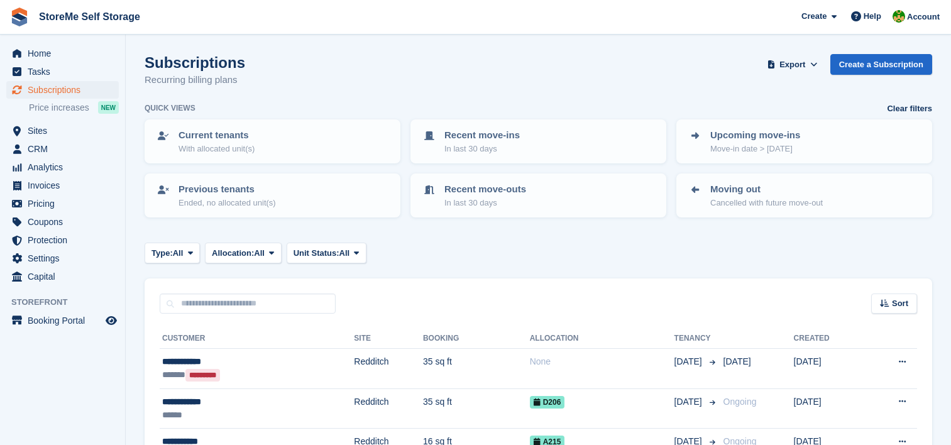 This screenshot has width=951, height=445. Describe the element at coordinates (804, 195) in the screenshot. I see `a: Moving out Cancelled with future move-out` at that location.